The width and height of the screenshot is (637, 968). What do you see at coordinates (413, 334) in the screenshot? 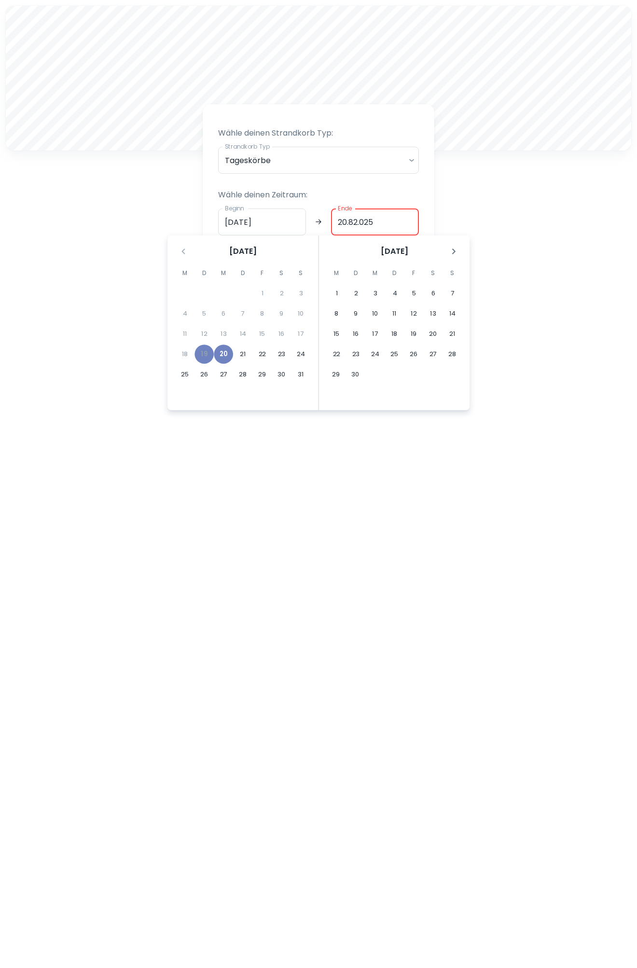
I see `button: 19` at bounding box center [413, 334].